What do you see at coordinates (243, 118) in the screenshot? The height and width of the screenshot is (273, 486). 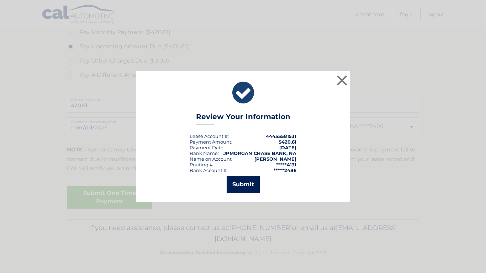 I see `h3: Review Your Information` at bounding box center [243, 118].